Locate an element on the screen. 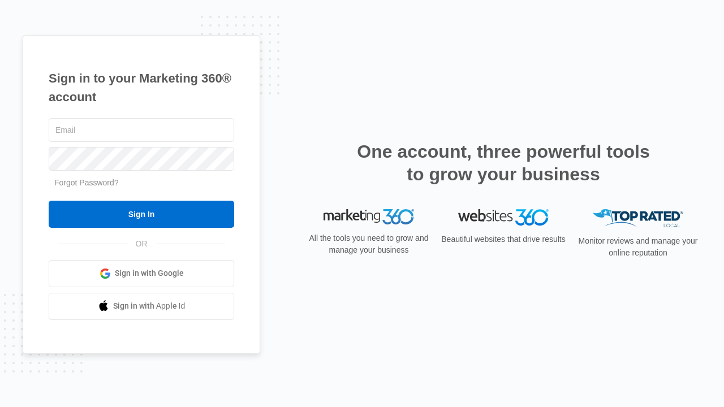  a: Forgot Password? is located at coordinates (87, 183).